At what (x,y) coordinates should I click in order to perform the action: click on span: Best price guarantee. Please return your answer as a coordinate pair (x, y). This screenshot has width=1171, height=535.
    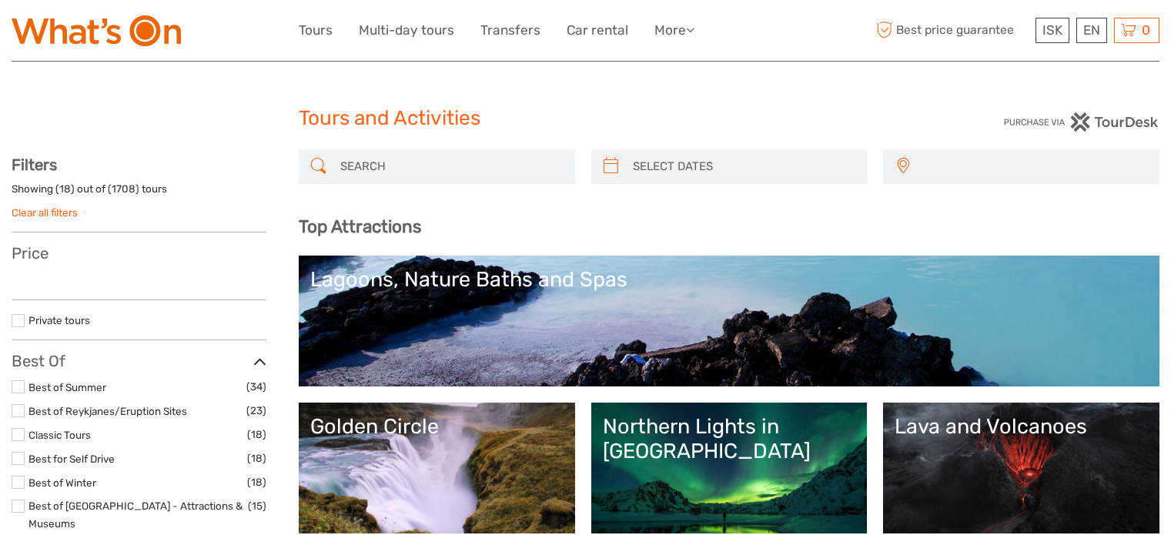
    Looking at the image, I should click on (952, 30).